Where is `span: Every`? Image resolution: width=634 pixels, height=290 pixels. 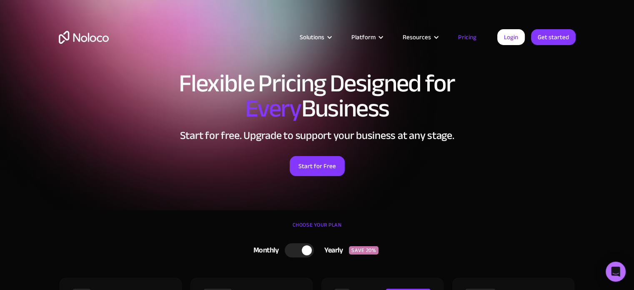
span: Every is located at coordinates (273, 108).